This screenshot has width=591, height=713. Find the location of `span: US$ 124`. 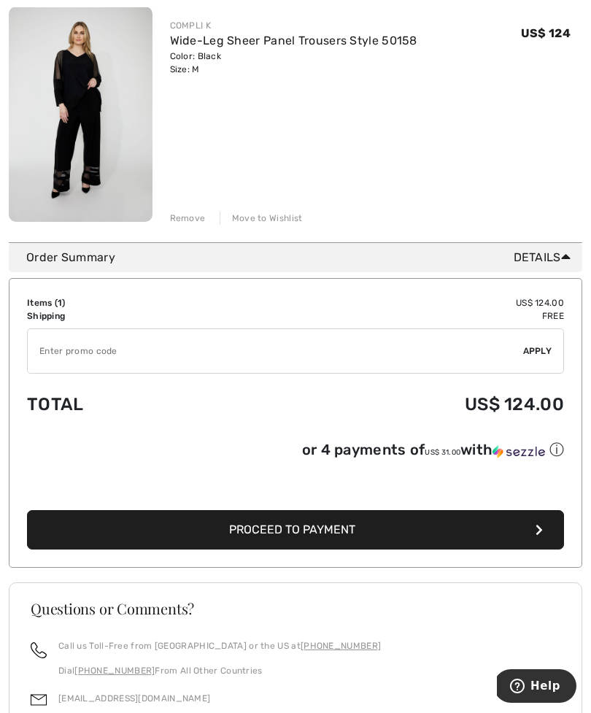

span: US$ 124 is located at coordinates (546, 33).